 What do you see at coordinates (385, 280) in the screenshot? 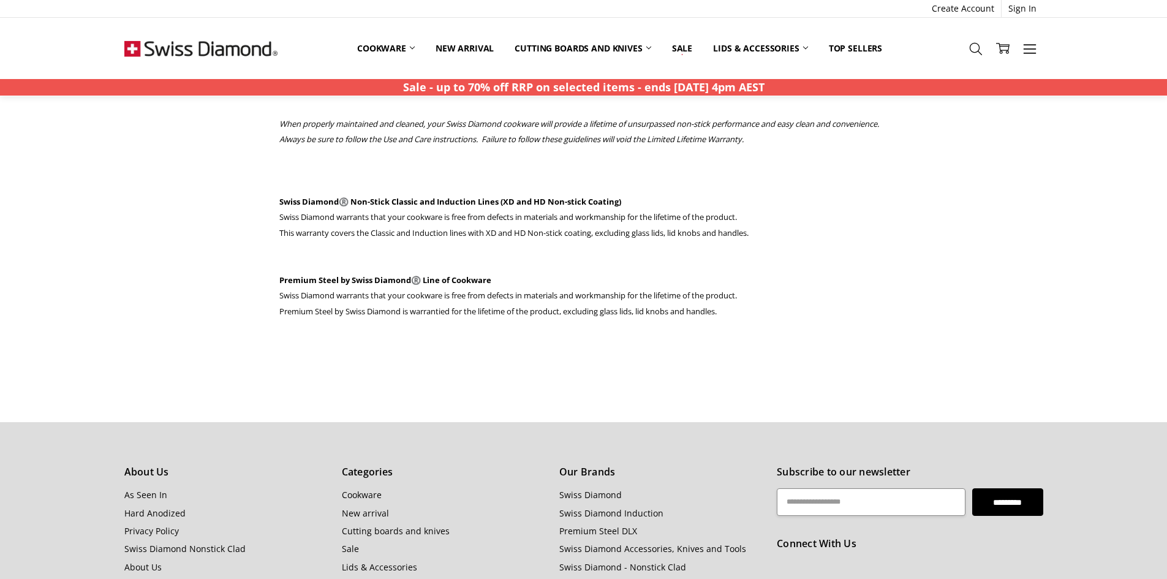
I see `strong: Premium Steel by Swiss Diamond®️ Line of Cookware` at bounding box center [385, 280].